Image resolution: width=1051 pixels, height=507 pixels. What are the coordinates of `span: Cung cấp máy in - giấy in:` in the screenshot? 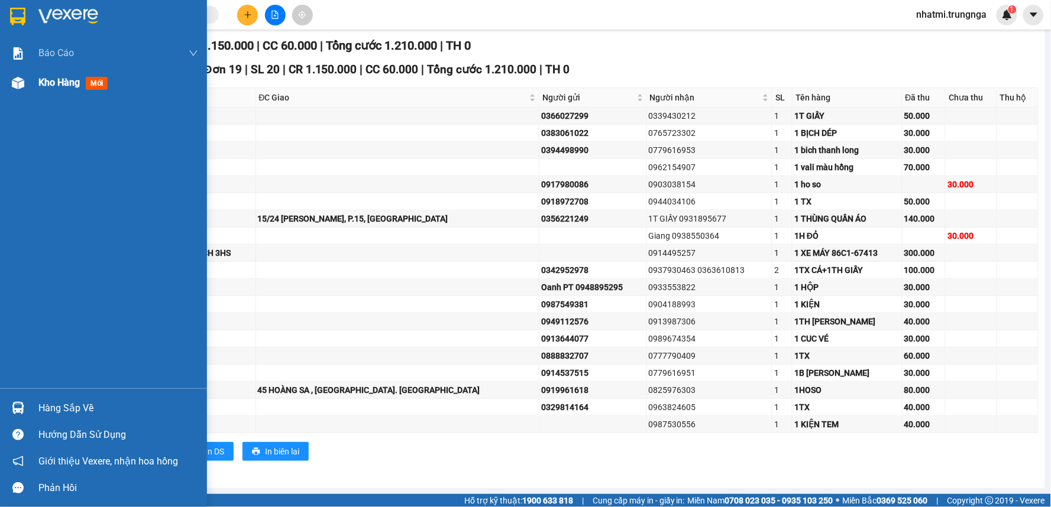 It's located at (639, 501).